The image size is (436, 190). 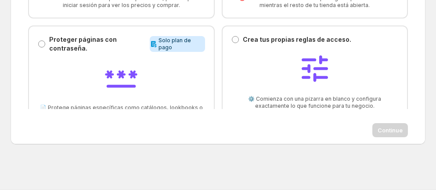 What do you see at coordinates (315, 68) in the screenshot?
I see `img: Build your own access rules` at bounding box center [315, 68].